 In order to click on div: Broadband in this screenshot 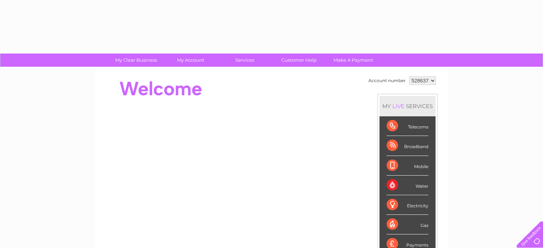, I will do `click(408, 146)`.